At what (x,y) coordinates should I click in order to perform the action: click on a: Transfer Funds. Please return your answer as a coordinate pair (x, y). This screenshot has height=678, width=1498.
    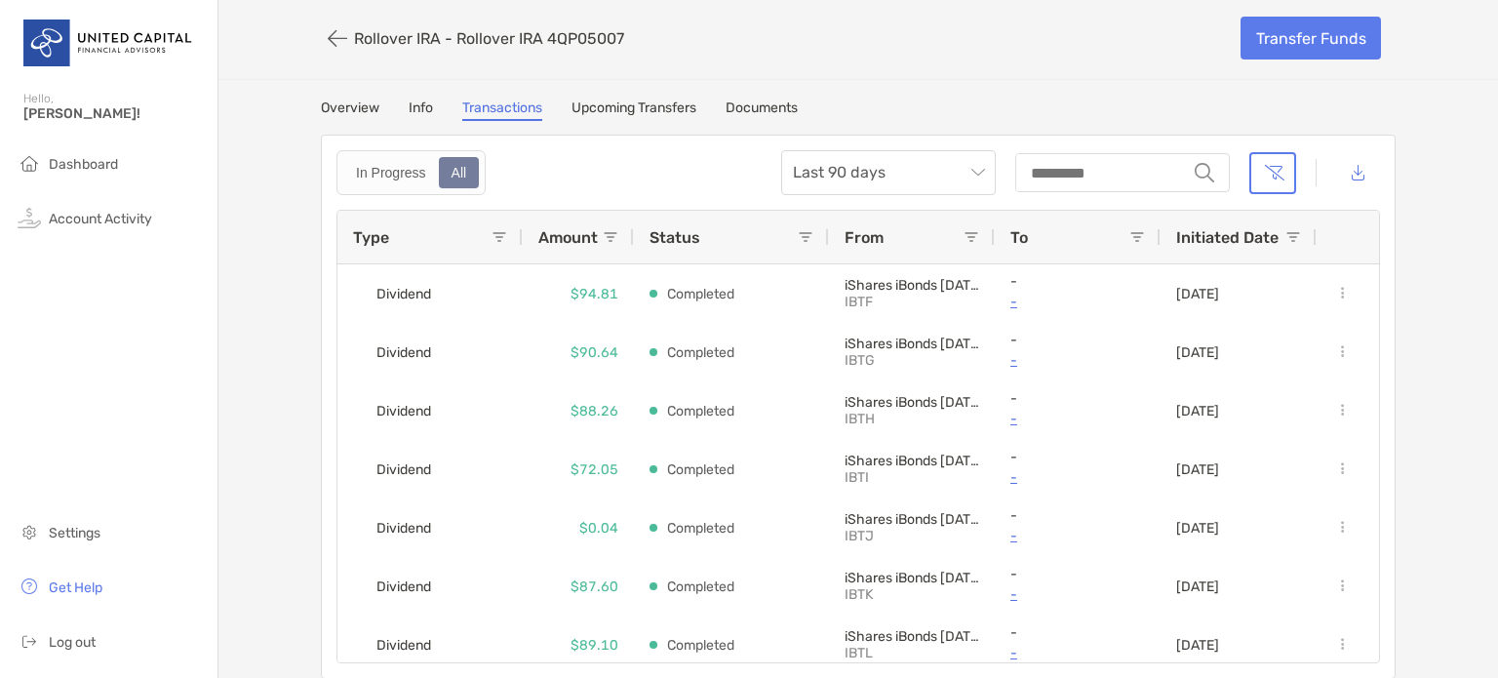
    Looking at the image, I should click on (1311, 38).